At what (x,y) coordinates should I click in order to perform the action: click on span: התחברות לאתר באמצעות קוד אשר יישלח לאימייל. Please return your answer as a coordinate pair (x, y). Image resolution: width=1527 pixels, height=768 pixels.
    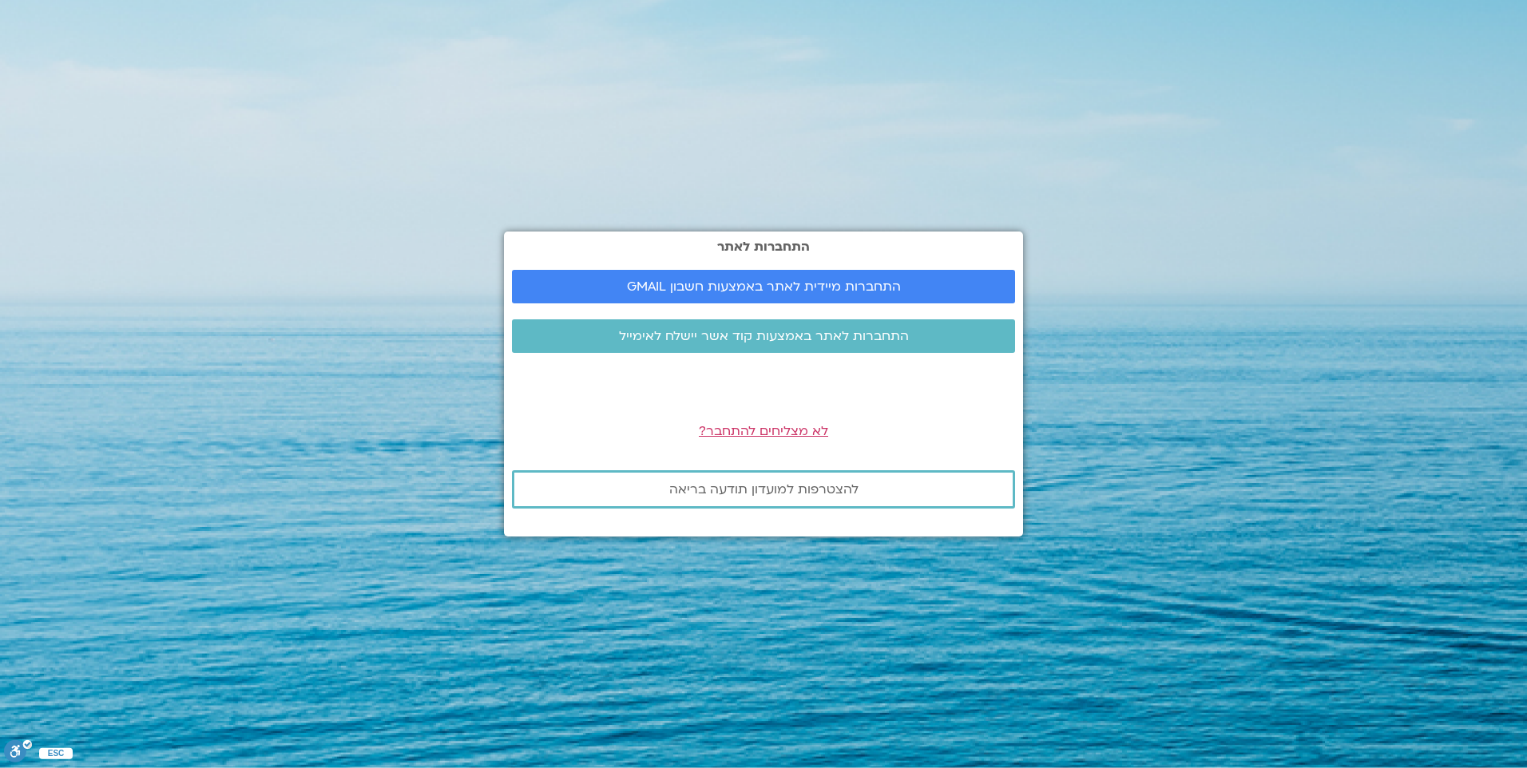
    Looking at the image, I should click on (764, 336).